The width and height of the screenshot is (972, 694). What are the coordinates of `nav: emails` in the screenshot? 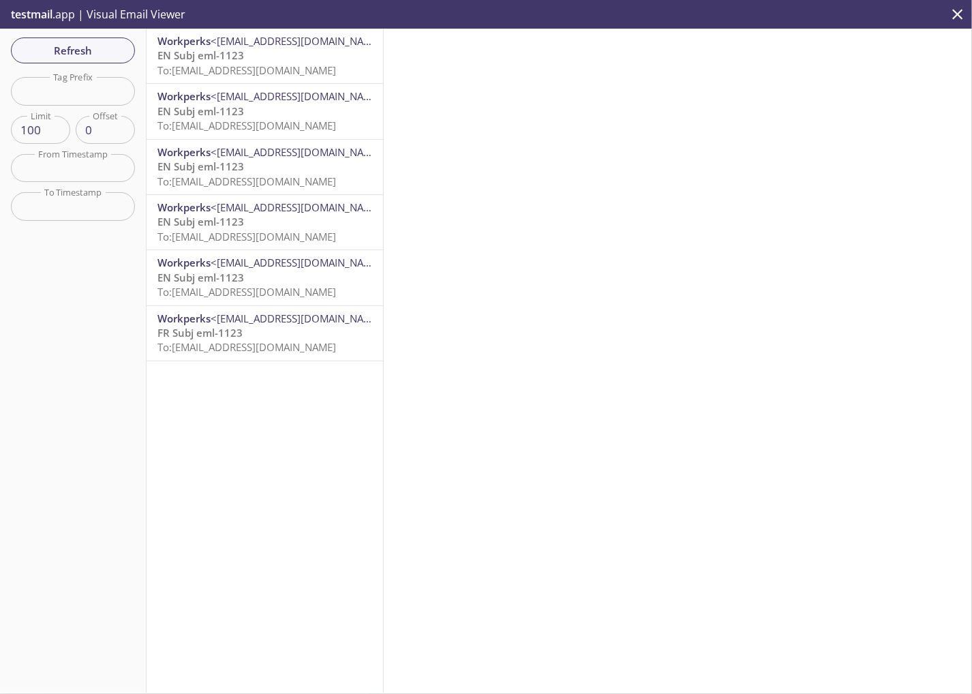 It's located at (265, 195).